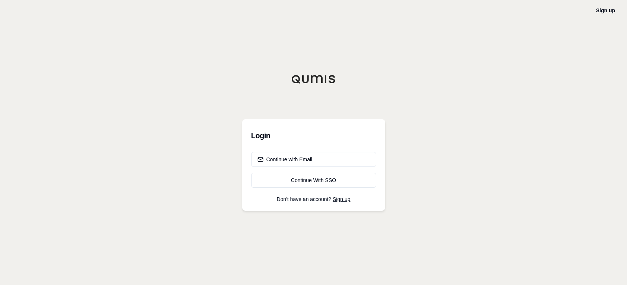  What do you see at coordinates (313, 160) in the screenshot?
I see `button: Continue with Email` at bounding box center [313, 160].